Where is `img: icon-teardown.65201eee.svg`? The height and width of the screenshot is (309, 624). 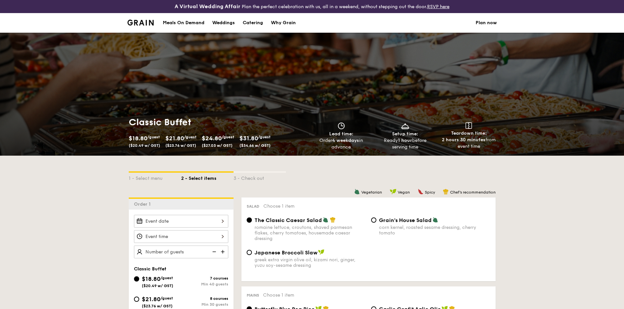 img: icon-teardown.65201eee.svg is located at coordinates (469, 126).